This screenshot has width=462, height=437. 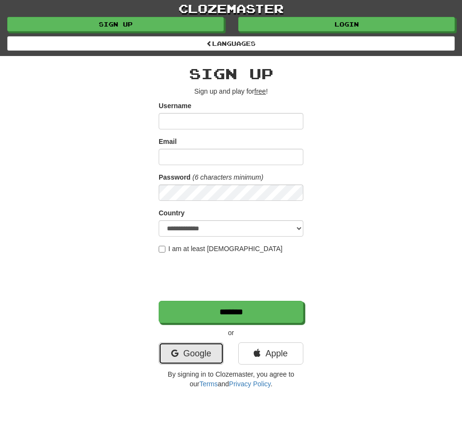 I want to click on a: Terms, so click(x=209, y=384).